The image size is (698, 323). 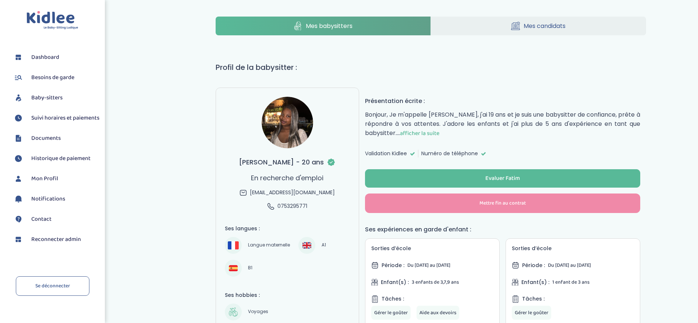 I want to click on h4: Ses langues :, so click(x=287, y=229).